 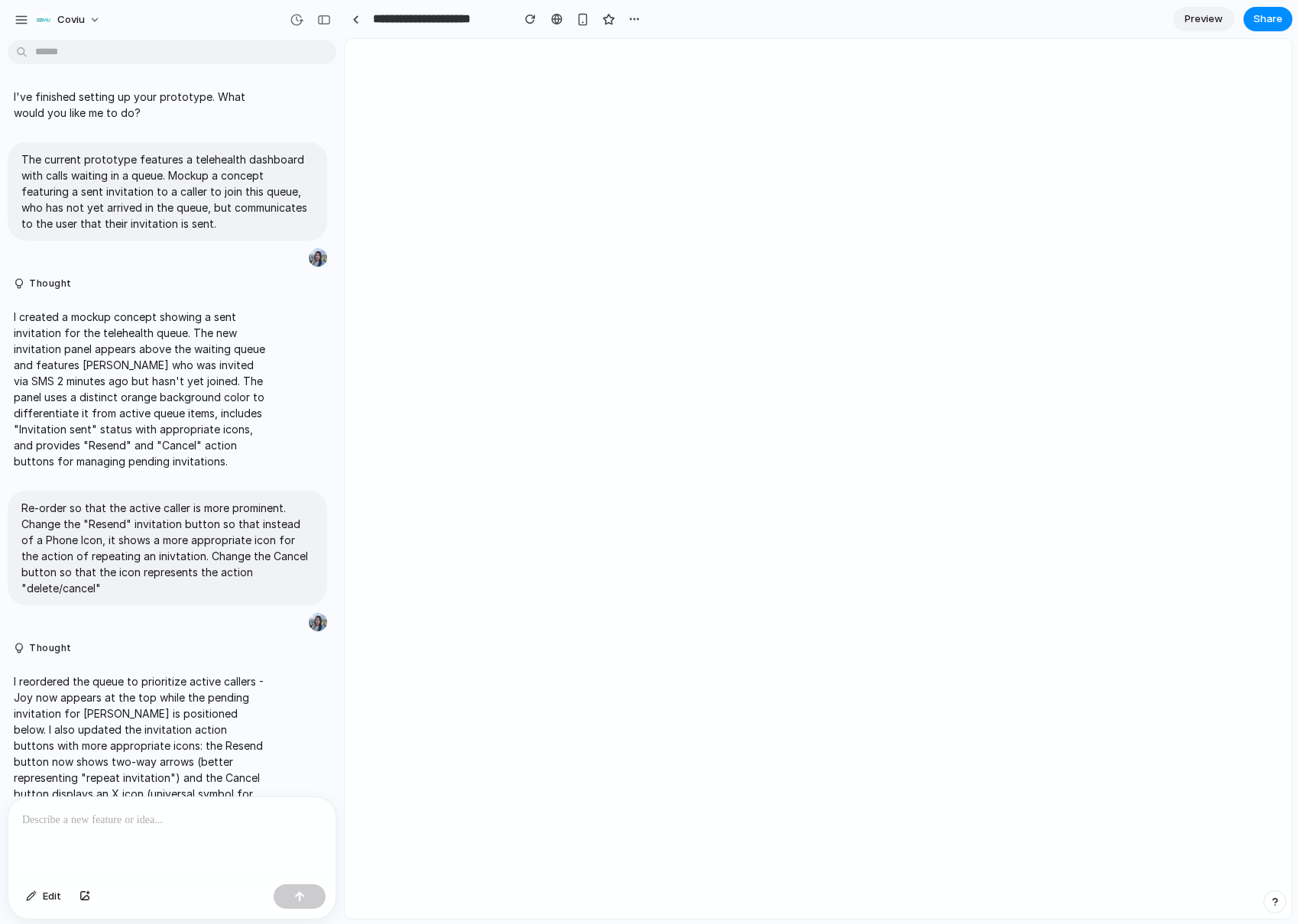 What do you see at coordinates (71, 19) in the screenshot?
I see `span: Coviu` at bounding box center [71, 19].